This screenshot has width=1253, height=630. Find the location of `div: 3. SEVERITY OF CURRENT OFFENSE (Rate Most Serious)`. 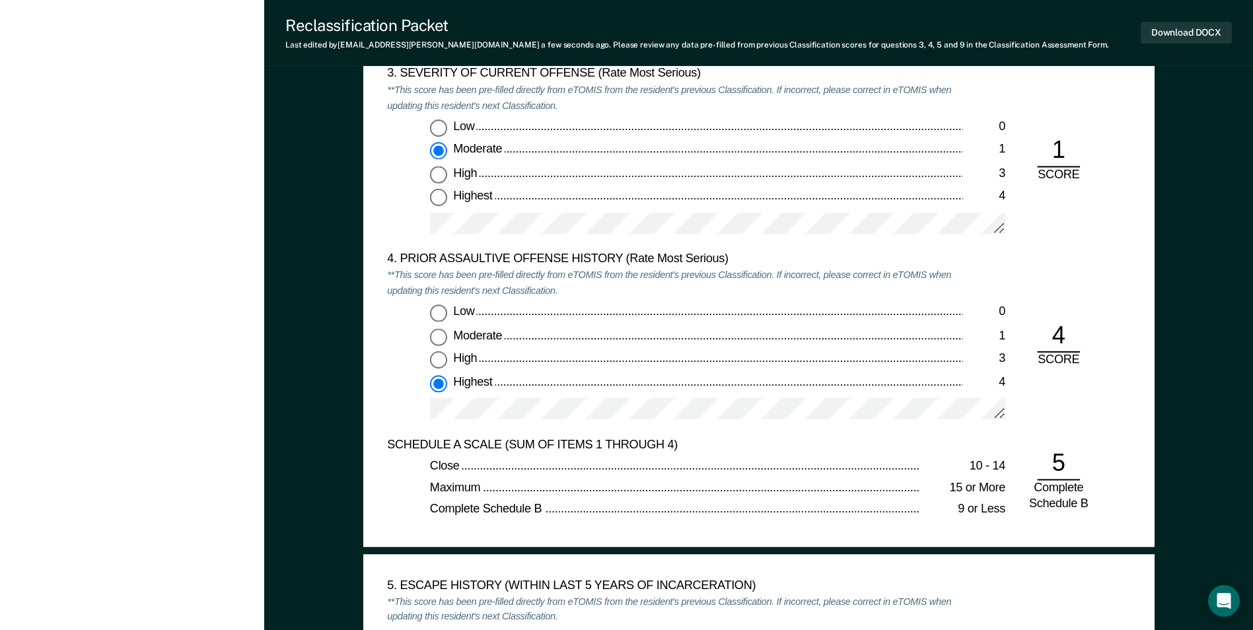

div: 3. SEVERITY OF CURRENT OFFENSE (Rate Most Serious) is located at coordinates (674, 75).